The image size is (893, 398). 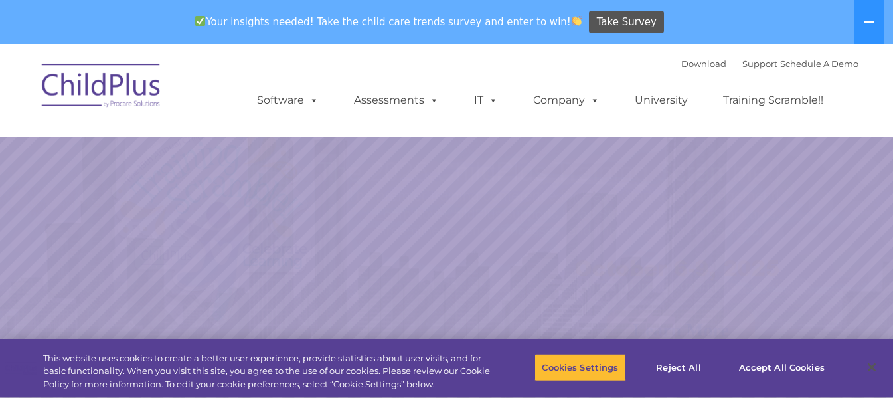 What do you see at coordinates (213, 147) in the screenshot?
I see `span: Phone number` at bounding box center [213, 147].